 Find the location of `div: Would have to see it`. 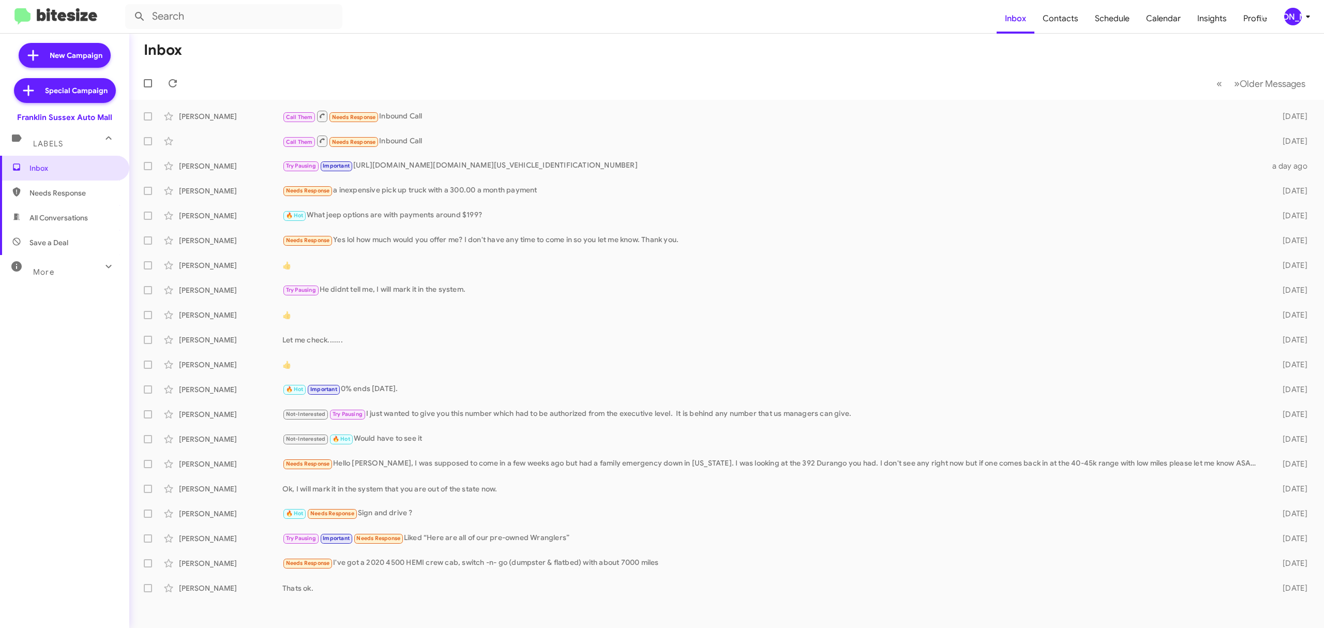

div: Would have to see it is located at coordinates (773, 439).